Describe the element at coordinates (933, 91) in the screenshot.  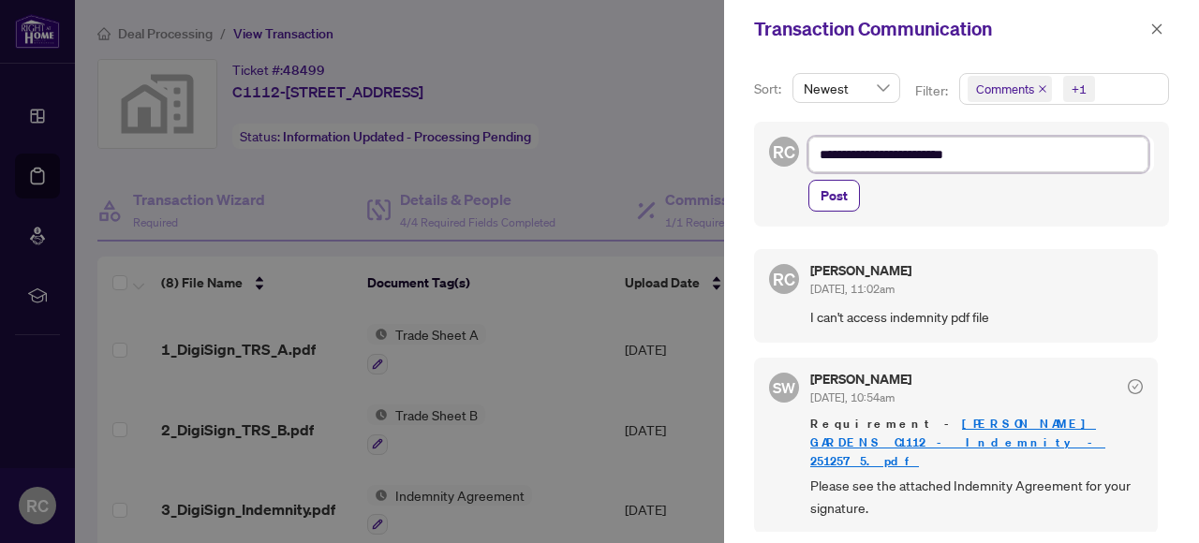
I see `p: Filter:` at that location.